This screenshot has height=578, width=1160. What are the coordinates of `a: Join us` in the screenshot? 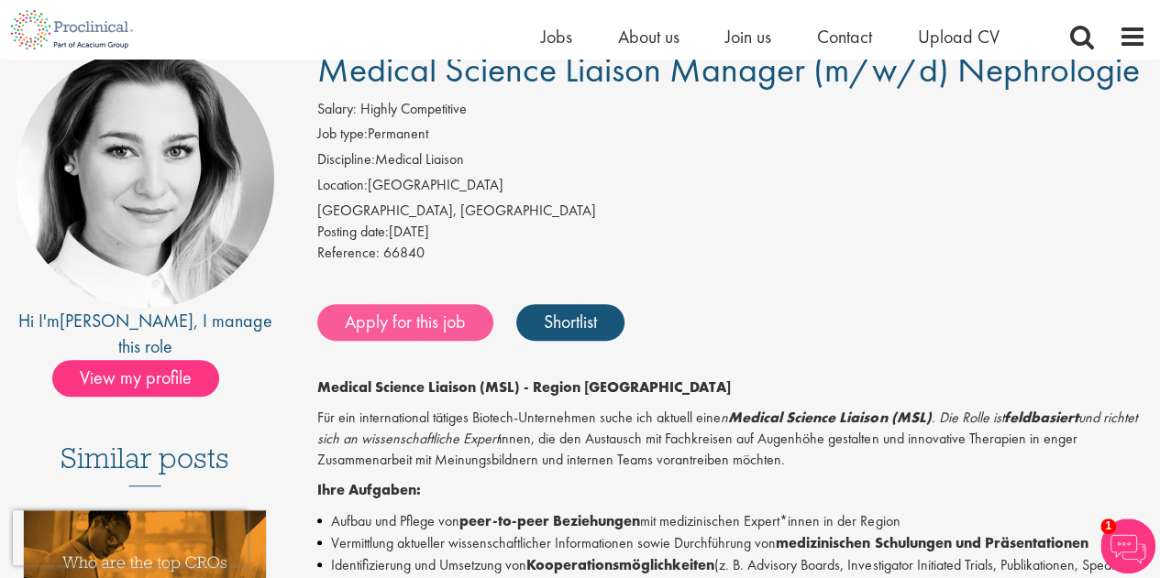 It's located at (748, 37).